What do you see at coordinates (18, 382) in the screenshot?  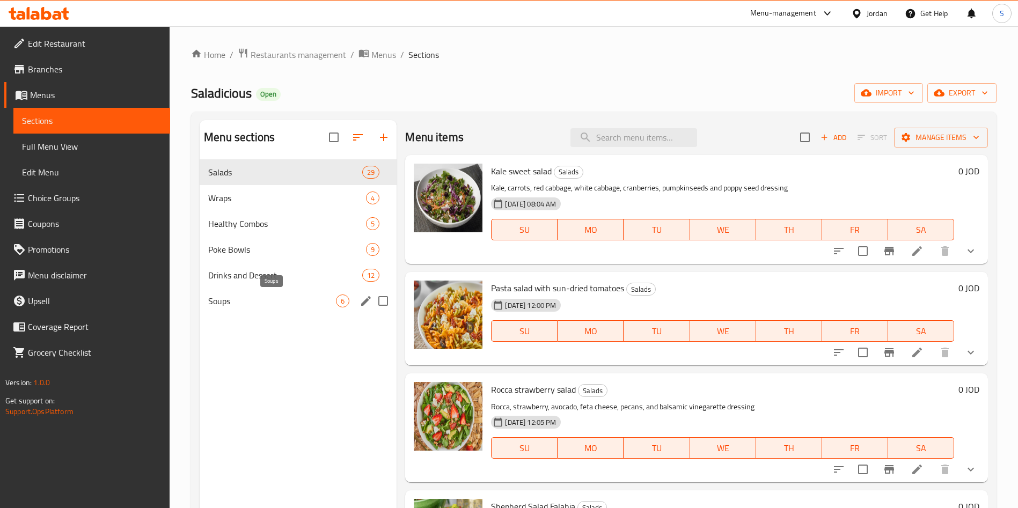 I see `span: Version:` at bounding box center [18, 382].